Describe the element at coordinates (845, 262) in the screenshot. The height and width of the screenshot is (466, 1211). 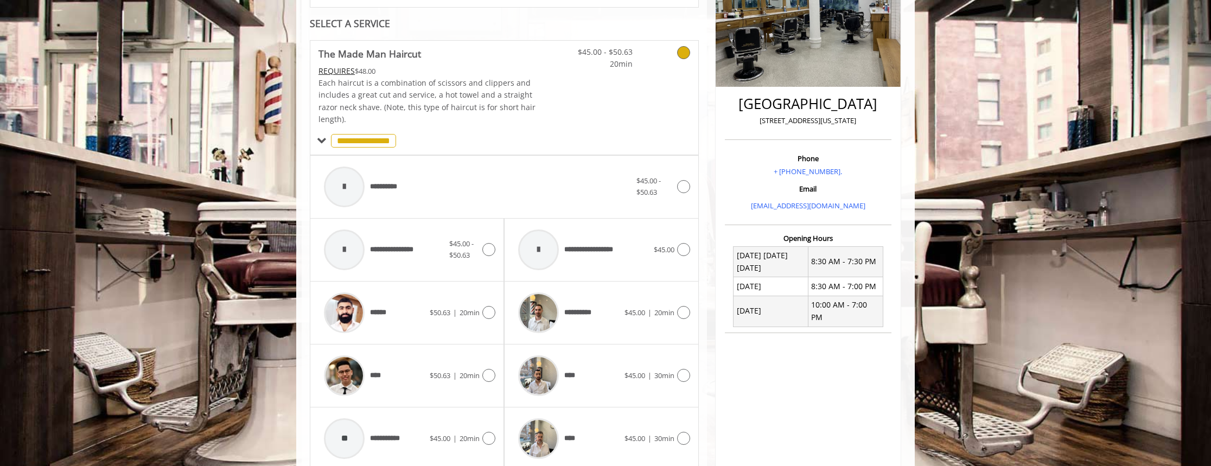
I see `td: 8:30 AM - 7:30 PM` at that location.